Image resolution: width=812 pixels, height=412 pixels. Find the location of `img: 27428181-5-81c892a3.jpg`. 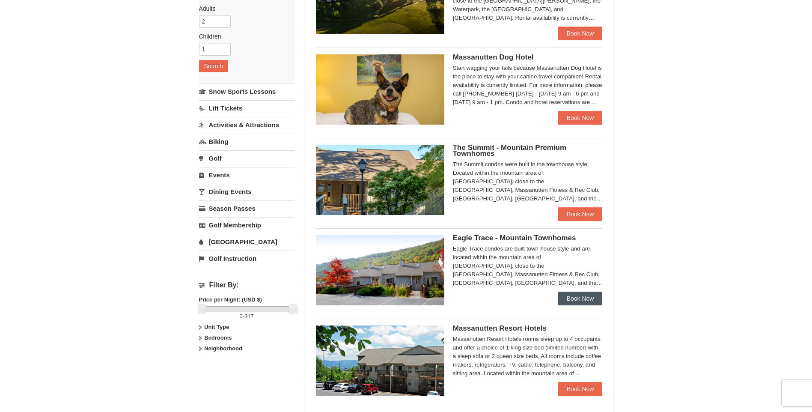

img: 27428181-5-81c892a3.jpg is located at coordinates (380, 89).